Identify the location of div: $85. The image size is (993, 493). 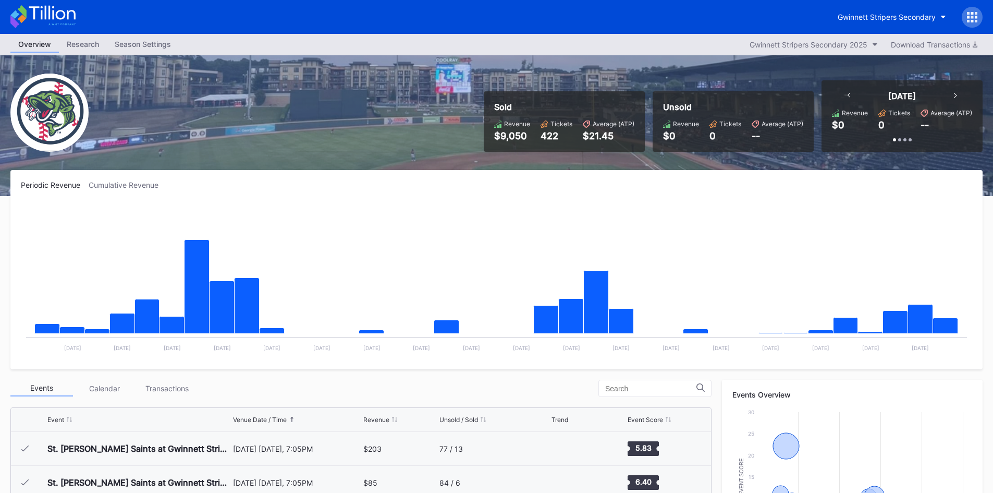
(370, 482).